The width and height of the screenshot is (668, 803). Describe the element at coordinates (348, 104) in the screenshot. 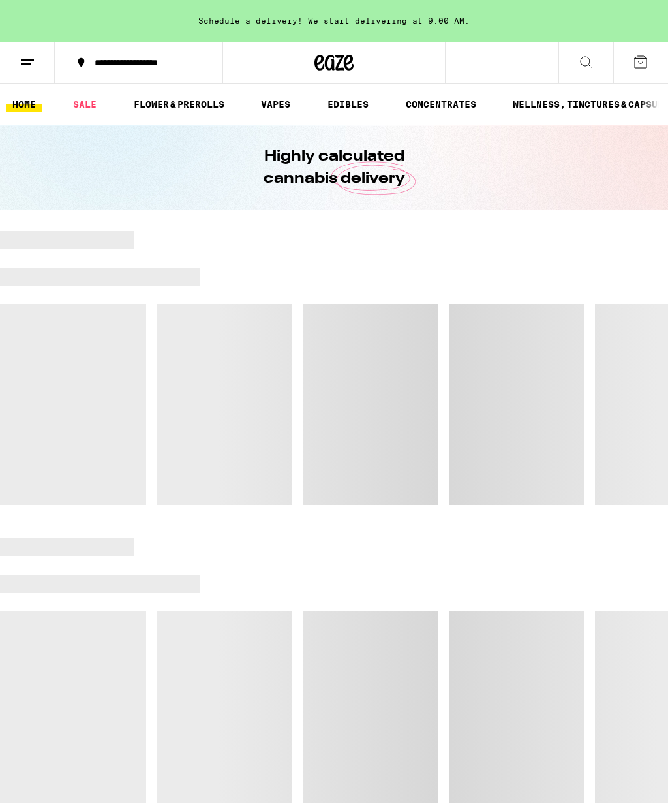

I see `a: EDIBLES` at that location.